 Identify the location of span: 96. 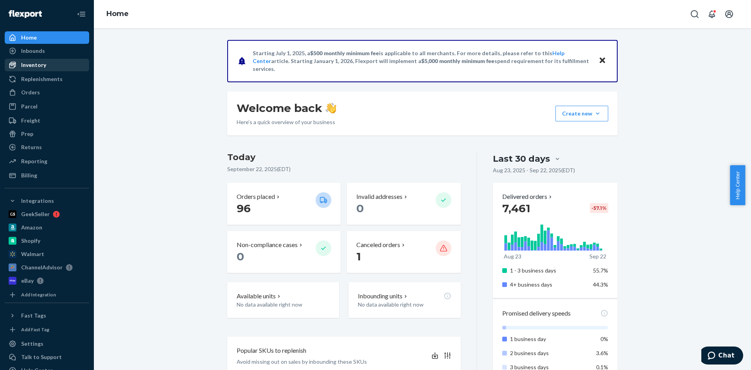
(244, 208).